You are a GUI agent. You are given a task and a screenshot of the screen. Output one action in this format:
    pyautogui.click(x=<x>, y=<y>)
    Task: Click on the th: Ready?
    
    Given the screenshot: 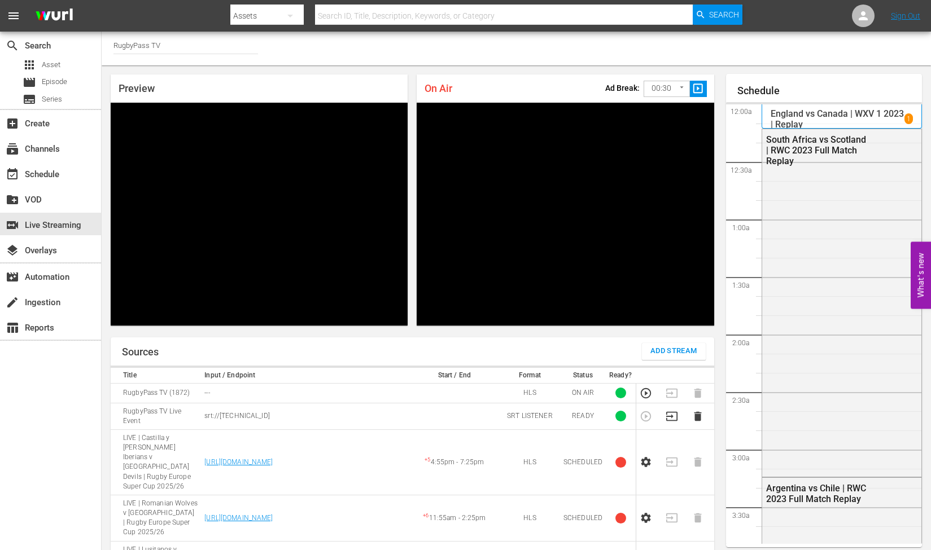 What is the action you would take?
    pyautogui.click(x=620, y=376)
    